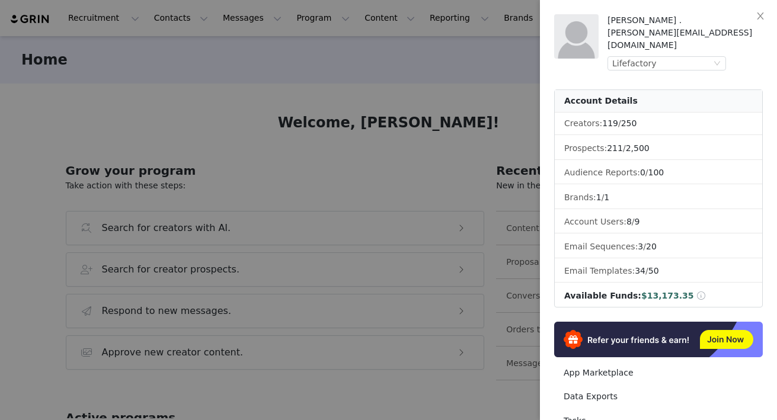 The width and height of the screenshot is (777, 420). I want to click on span: 8, so click(629, 222).